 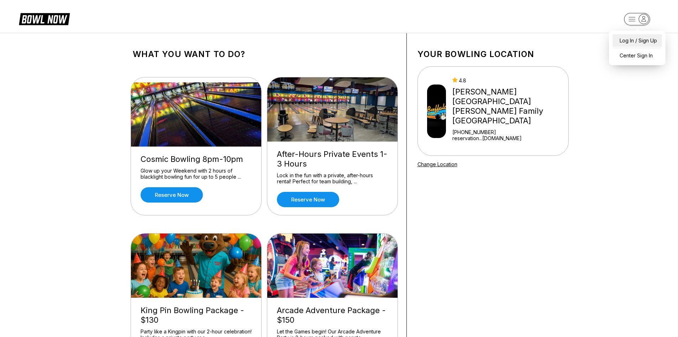 What do you see at coordinates (264, 54) in the screenshot?
I see `h1: What you want to do?` at bounding box center [264, 54].